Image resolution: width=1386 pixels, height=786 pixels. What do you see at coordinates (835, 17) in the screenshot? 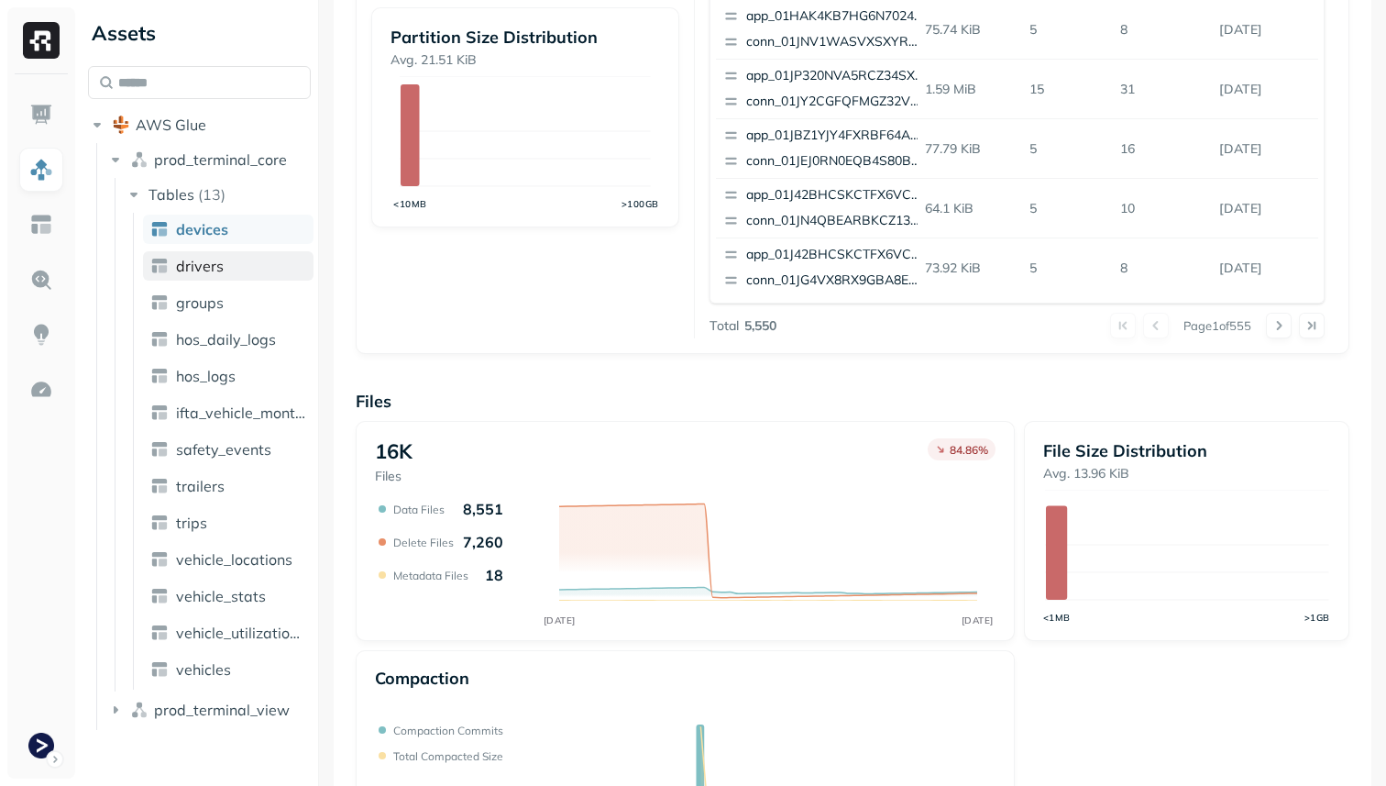
I see `p: app_01HAK4KB7HG6N7024210G3S8D5` at bounding box center [835, 17].